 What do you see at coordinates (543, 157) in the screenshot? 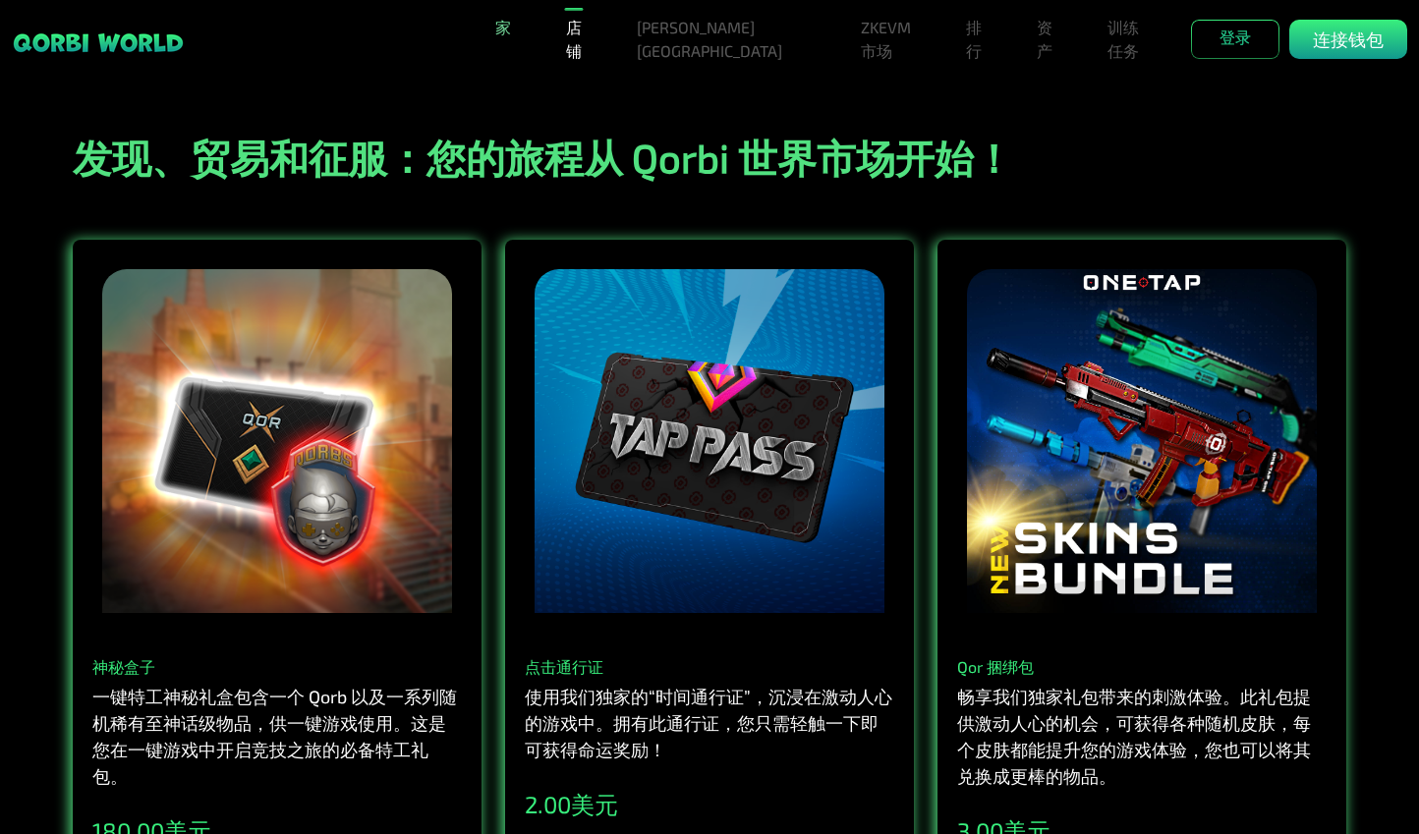
I see `font: 发现、贸易和征服：您的旅程从 Qorbi 世界市场开始！` at bounding box center [543, 157].